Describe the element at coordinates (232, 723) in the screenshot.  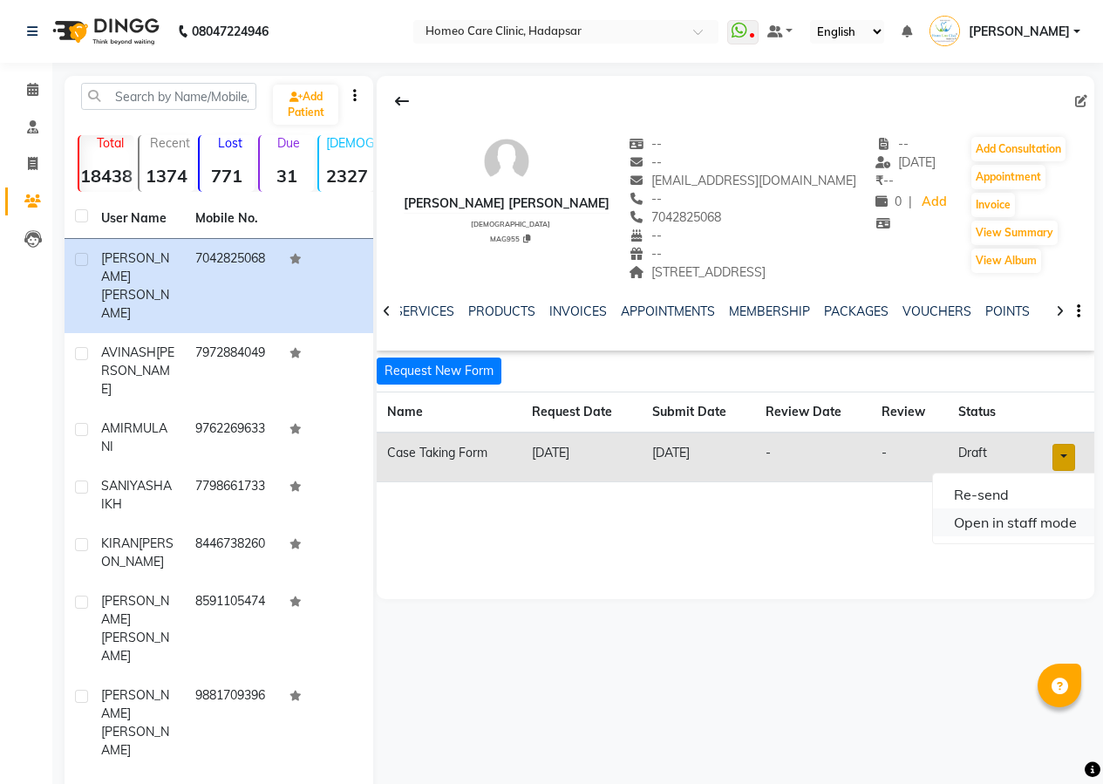
I see `td: 9881709396` at that location.